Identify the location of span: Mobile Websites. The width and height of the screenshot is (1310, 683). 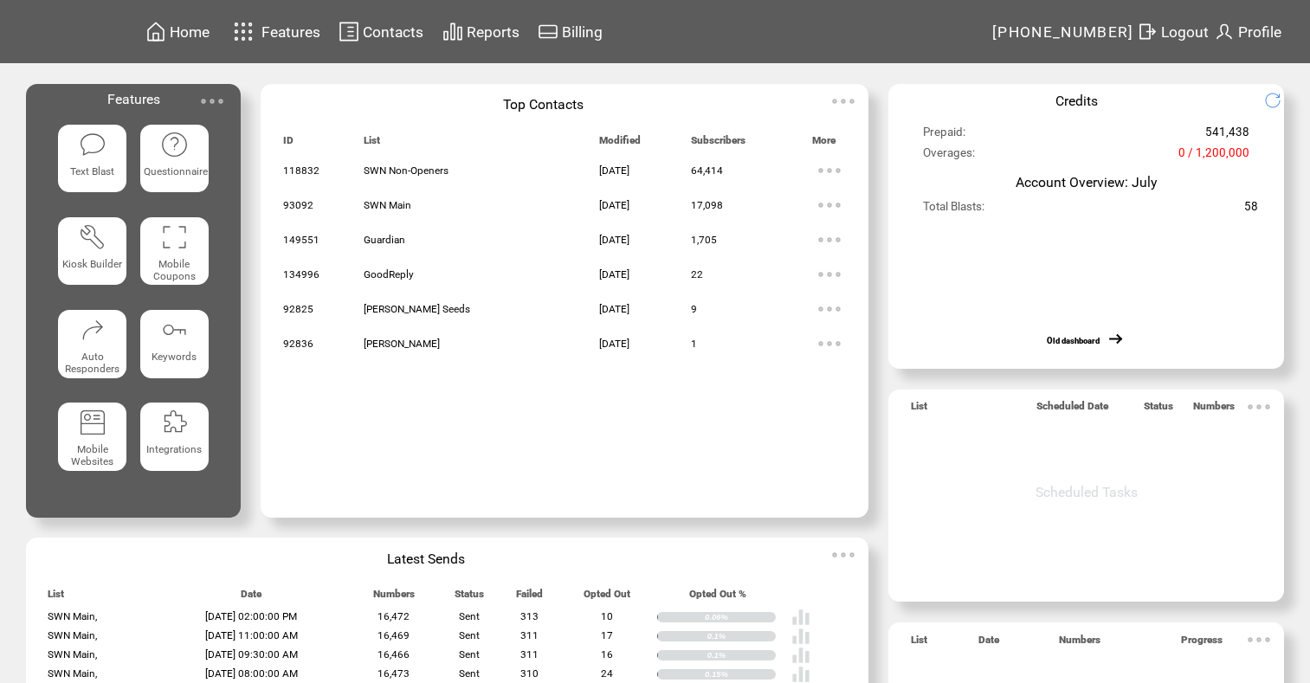
(92, 456).